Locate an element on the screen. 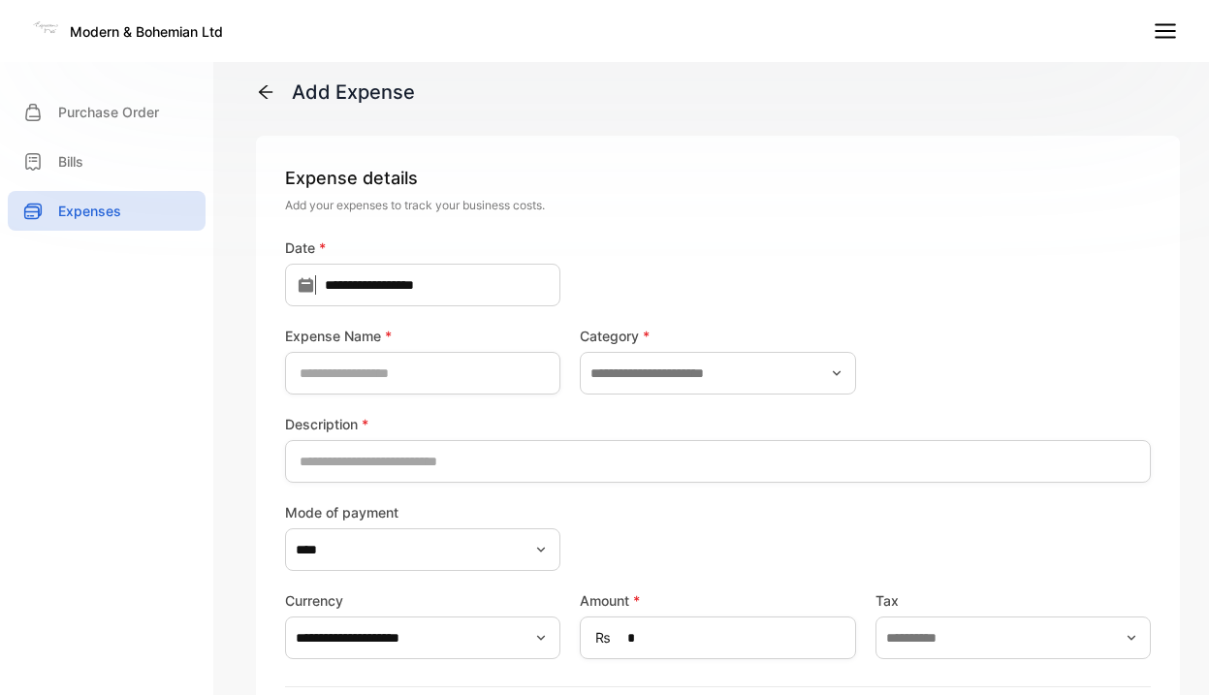 This screenshot has width=1209, height=695. a: Expenses is located at coordinates (107, 210).